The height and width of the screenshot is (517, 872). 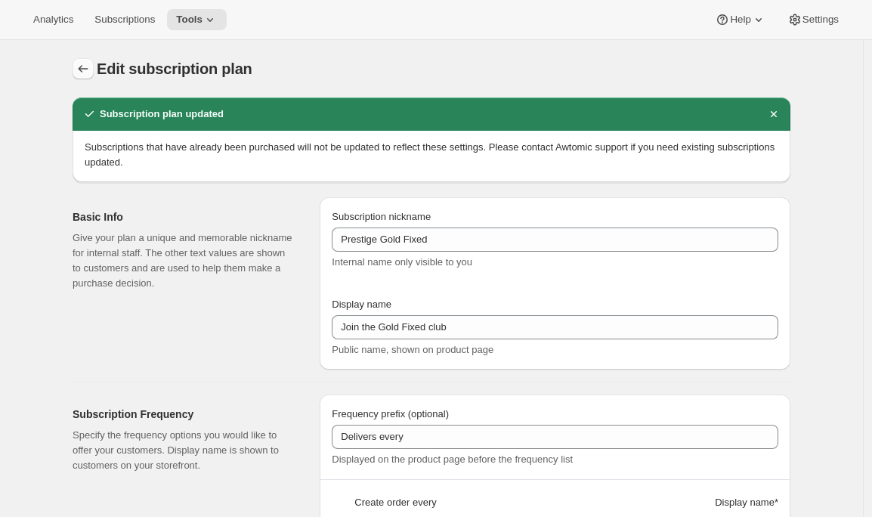 What do you see at coordinates (740, 20) in the screenshot?
I see `button: Help` at bounding box center [740, 20].